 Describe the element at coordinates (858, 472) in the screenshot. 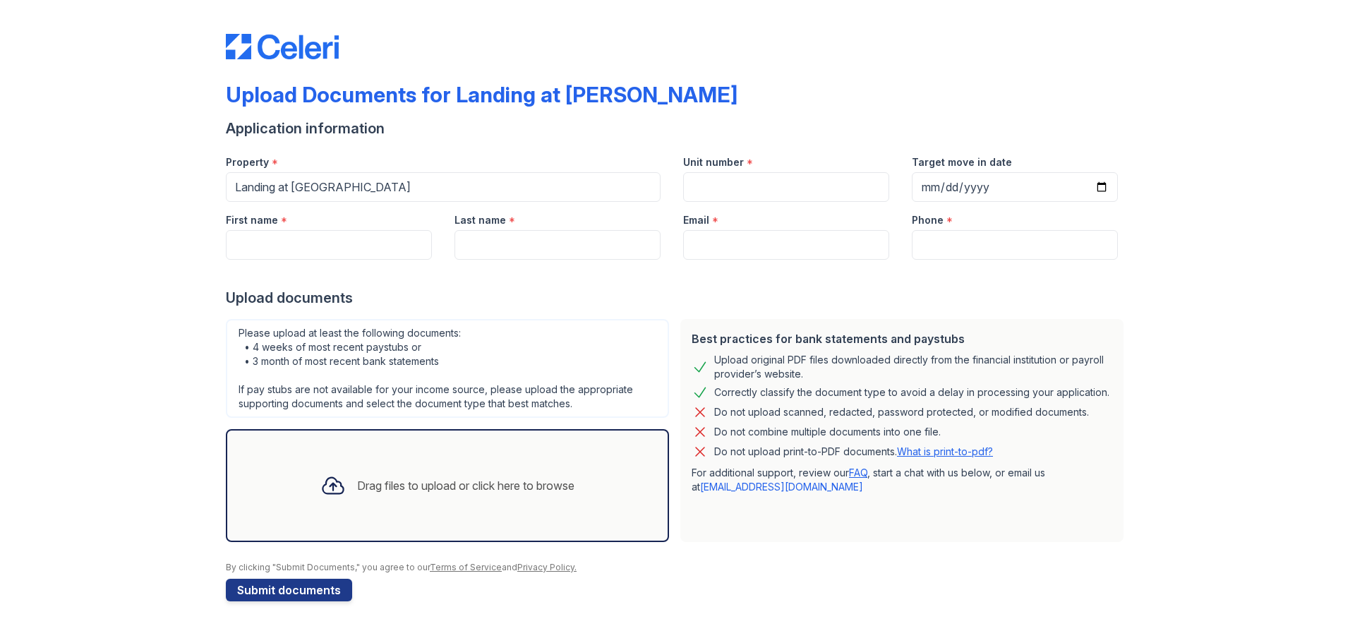

I see `a: FAQ` at that location.